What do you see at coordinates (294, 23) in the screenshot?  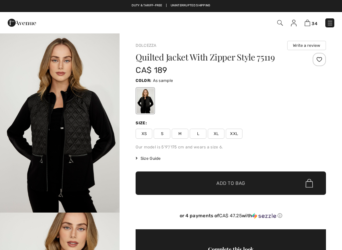 I see `img: My Info` at bounding box center [294, 23].